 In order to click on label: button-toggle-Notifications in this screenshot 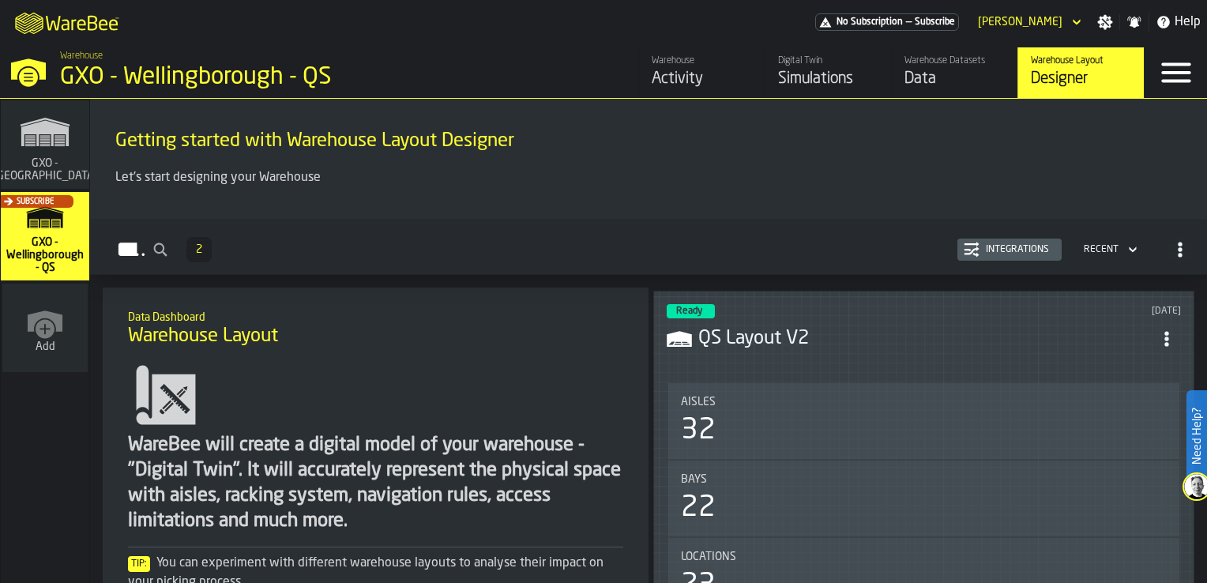, I will do `click(1134, 22)`.